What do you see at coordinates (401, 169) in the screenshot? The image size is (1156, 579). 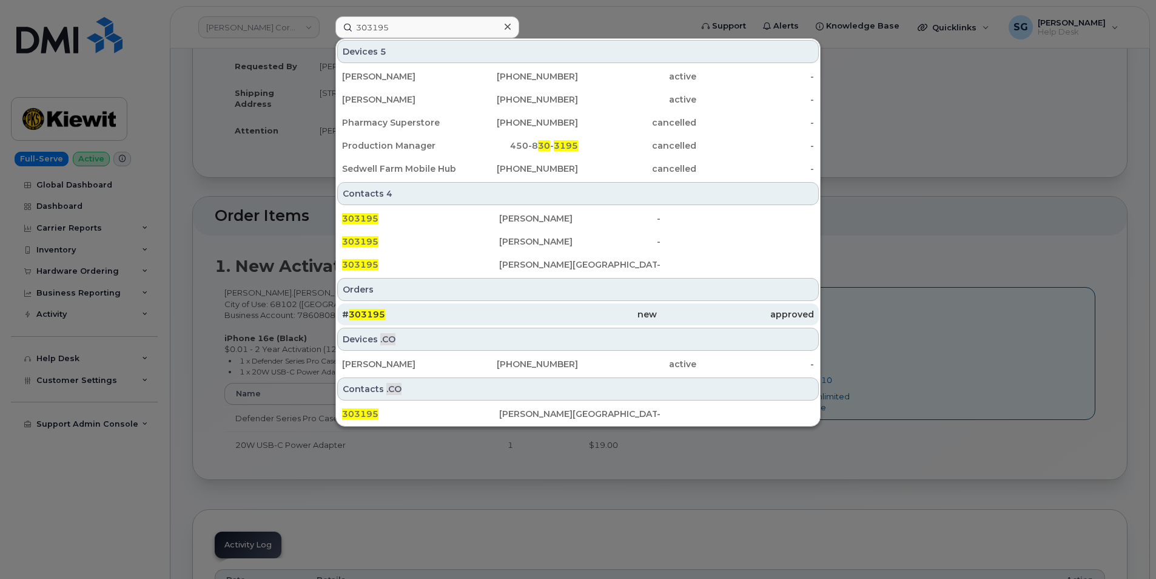 I see `div: Sedwell Farm Mobile Hub` at bounding box center [401, 169].